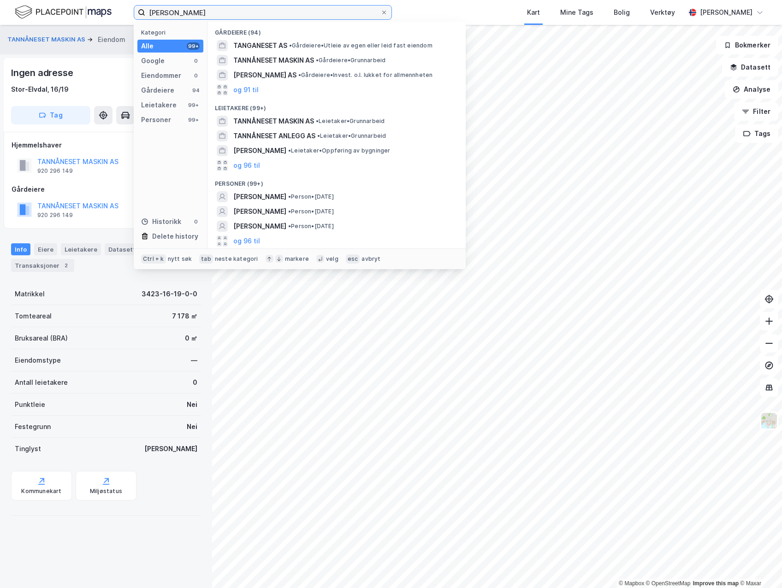  Describe the element at coordinates (161, 76) in the screenshot. I see `div: Eiendommer` at that location.